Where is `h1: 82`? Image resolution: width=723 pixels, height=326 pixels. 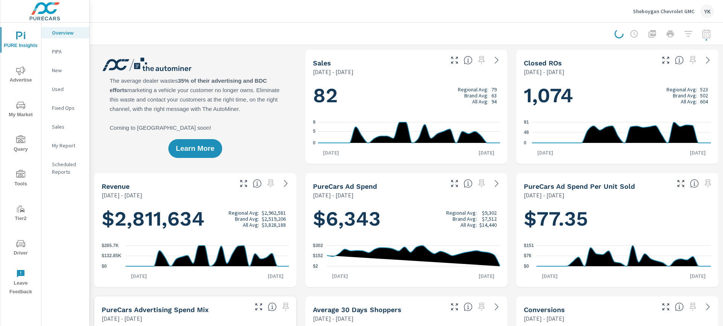 h1: 82 is located at coordinates (406, 96).